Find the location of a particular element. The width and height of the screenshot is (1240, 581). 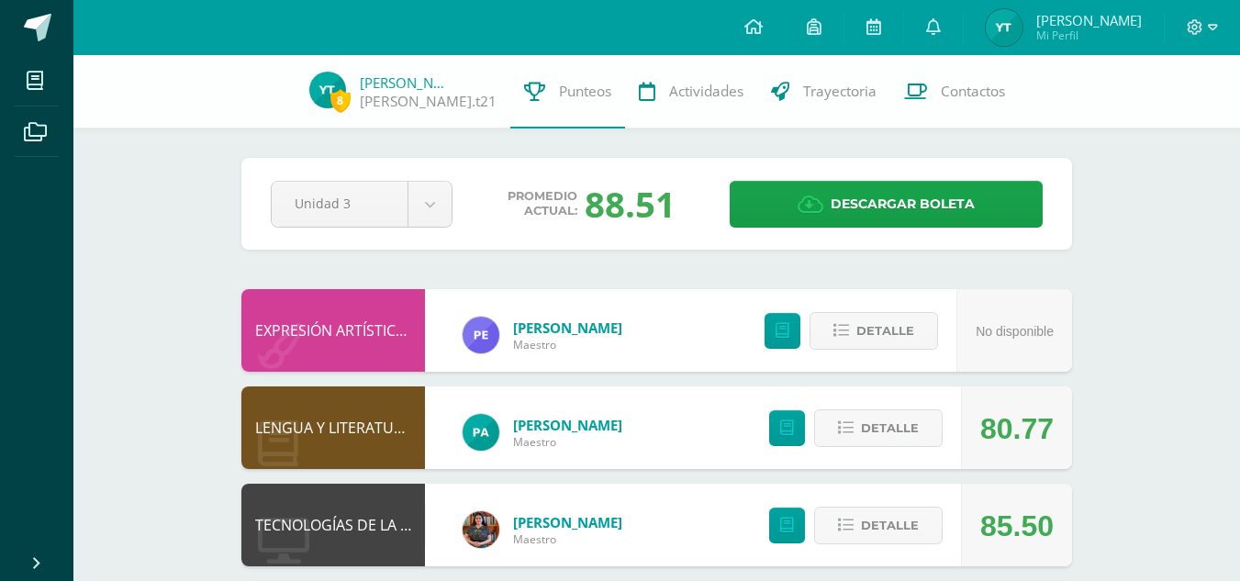

span: Actividades is located at coordinates (706, 91).